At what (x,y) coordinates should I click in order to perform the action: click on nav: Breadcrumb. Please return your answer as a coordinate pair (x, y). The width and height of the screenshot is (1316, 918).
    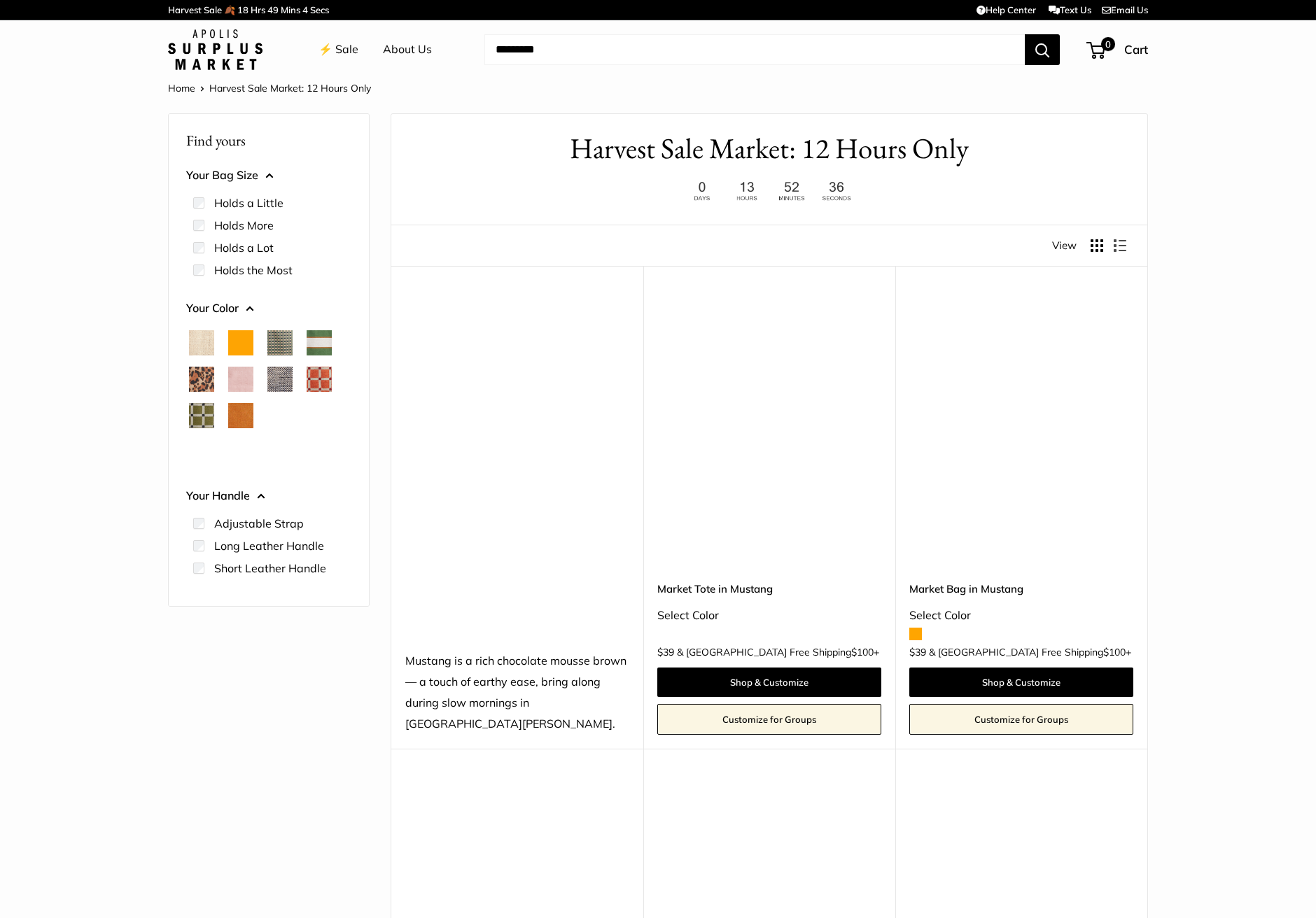
    Looking at the image, I should click on (270, 88).